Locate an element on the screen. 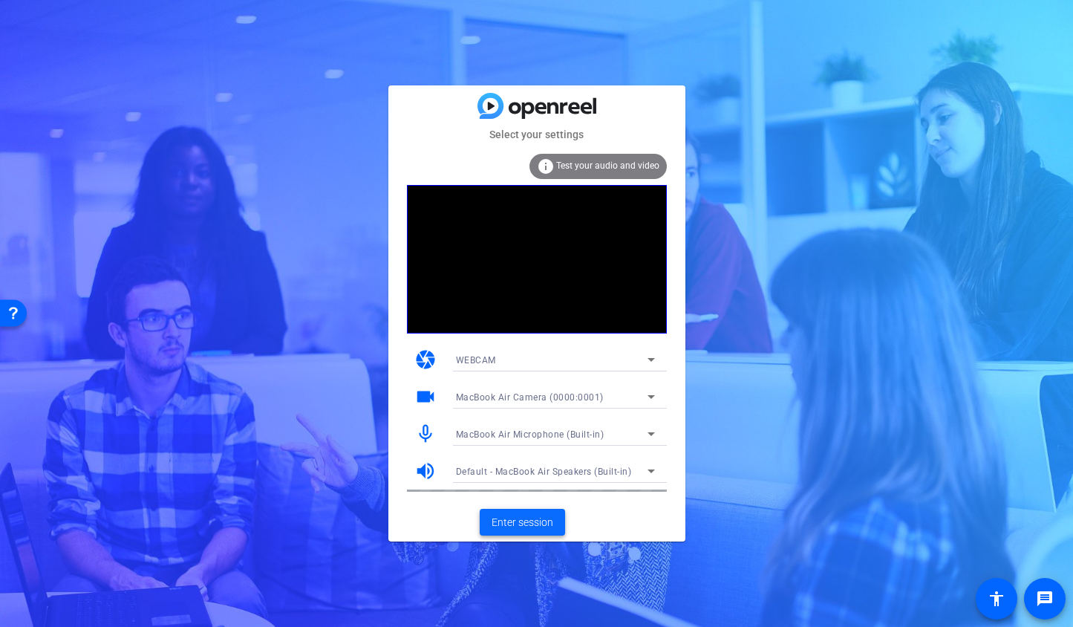 The width and height of the screenshot is (1073, 627). img: blue-gradient.svg is located at coordinates (537, 105).